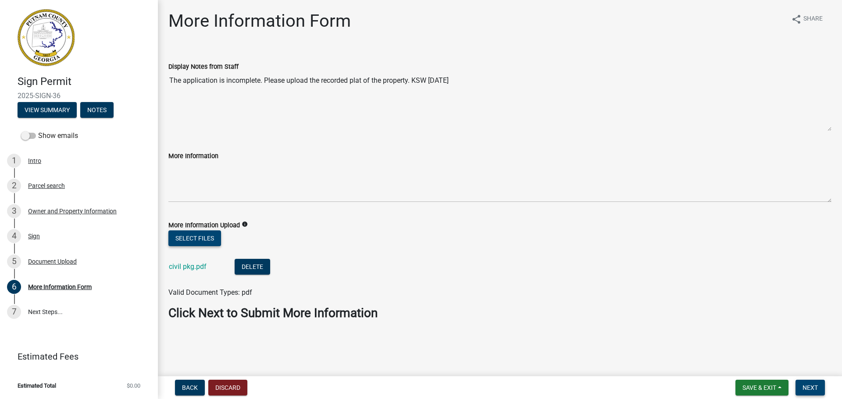 The image size is (842, 399). Describe the element at coordinates (97, 110) in the screenshot. I see `wm-modal-confirm: Notes` at that location.